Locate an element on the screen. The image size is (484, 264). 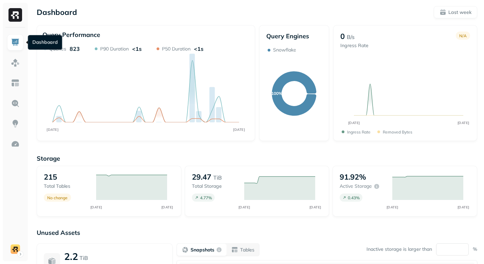
img: Asset Explorer is located at coordinates (15, 83).